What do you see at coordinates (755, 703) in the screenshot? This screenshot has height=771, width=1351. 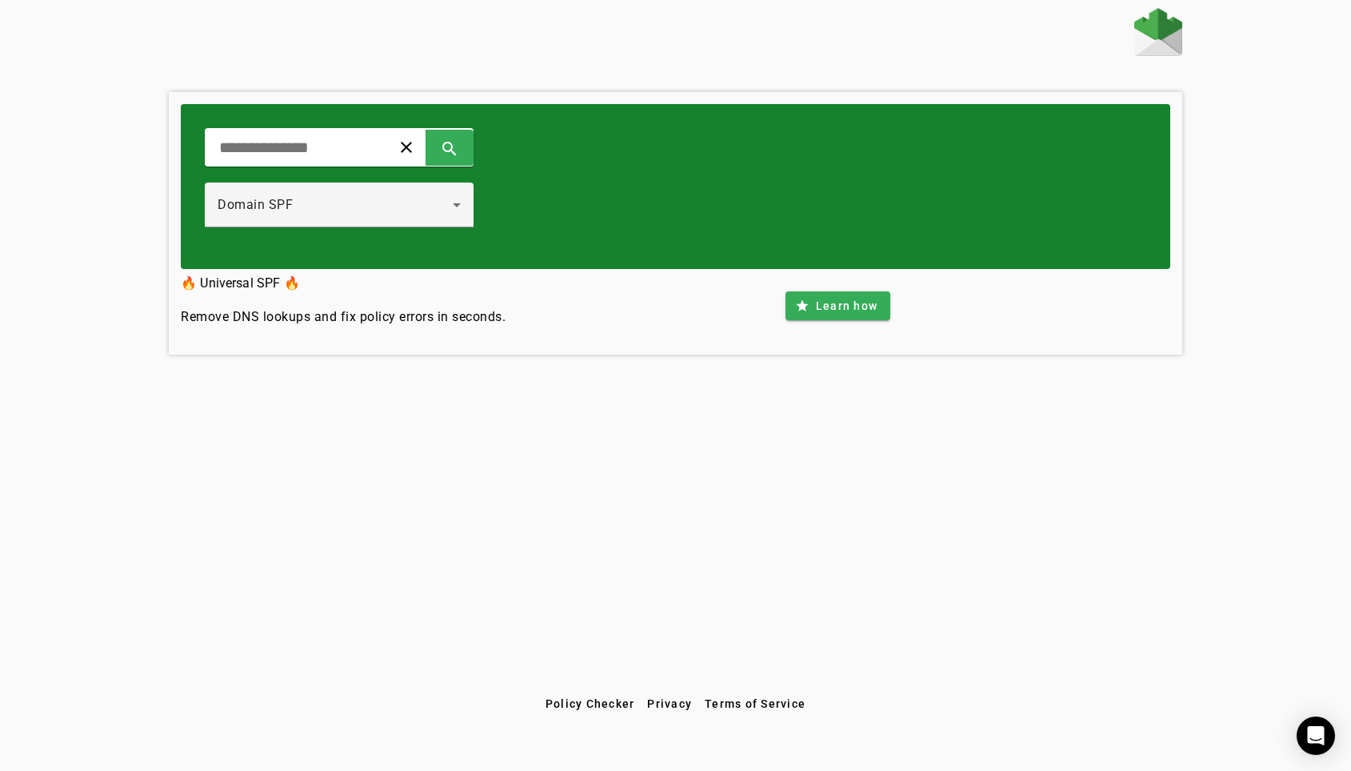 I see `span: Terms of Service` at bounding box center [755, 703].